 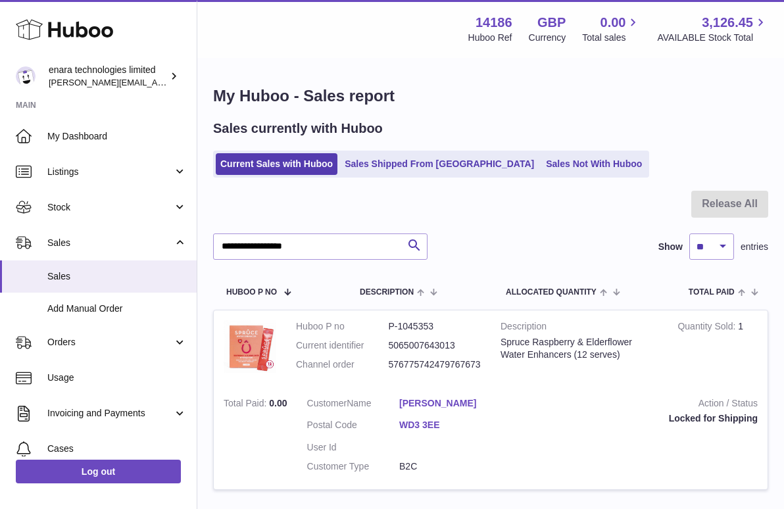 I want to click on strong: GBP, so click(x=551, y=22).